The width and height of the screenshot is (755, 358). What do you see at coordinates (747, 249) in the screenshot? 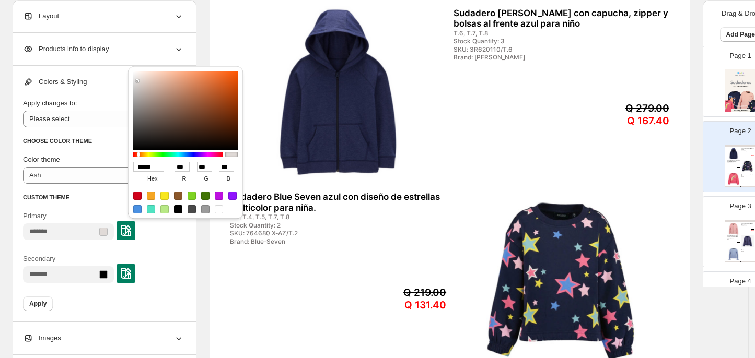
I see `div: Suéter Blue Seven celeste con vuelitos en los puños para niña.` at bounding box center [747, 249].